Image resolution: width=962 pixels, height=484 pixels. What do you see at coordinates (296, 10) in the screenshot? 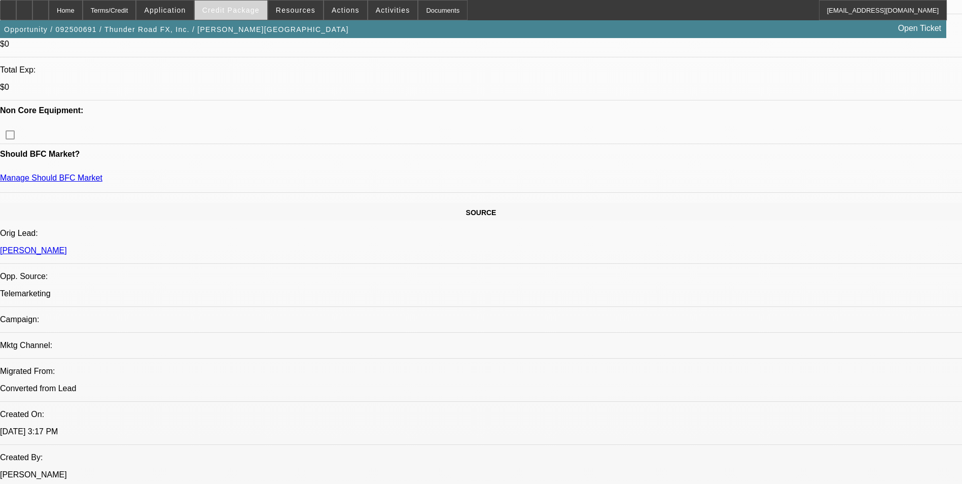
I see `span: Resources` at bounding box center [296, 10].